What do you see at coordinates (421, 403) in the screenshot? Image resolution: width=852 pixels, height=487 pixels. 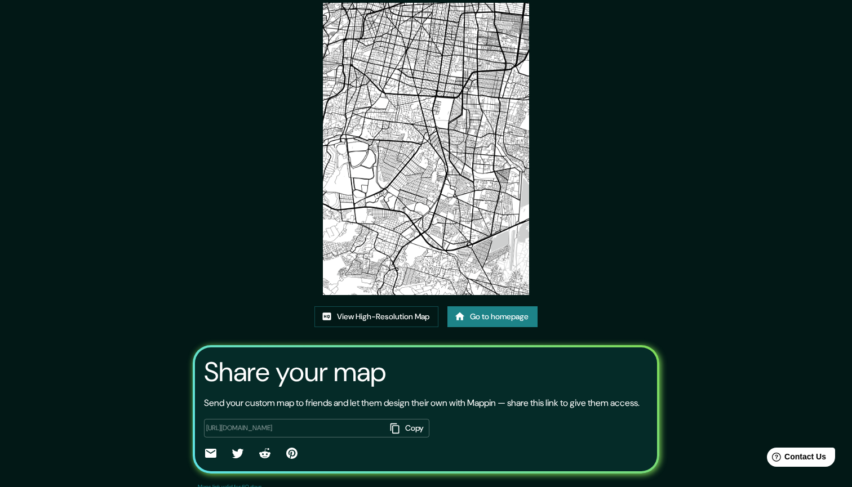 I see `p: Send your custom map to friends and let them design their own with Mappin — share this link to gi...` at bounding box center [421, 403].